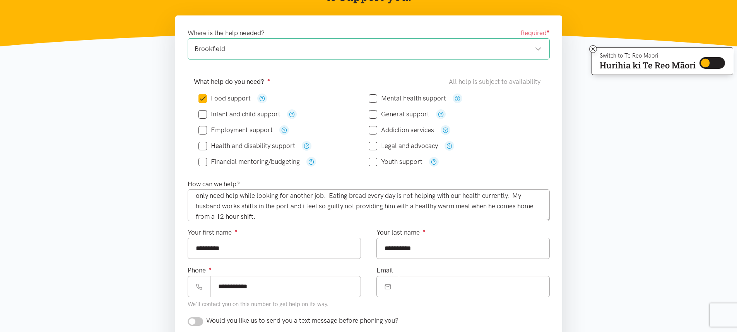  Describe the element at coordinates (403, 146) in the screenshot. I see `label: Legal and advocacy` at that location.